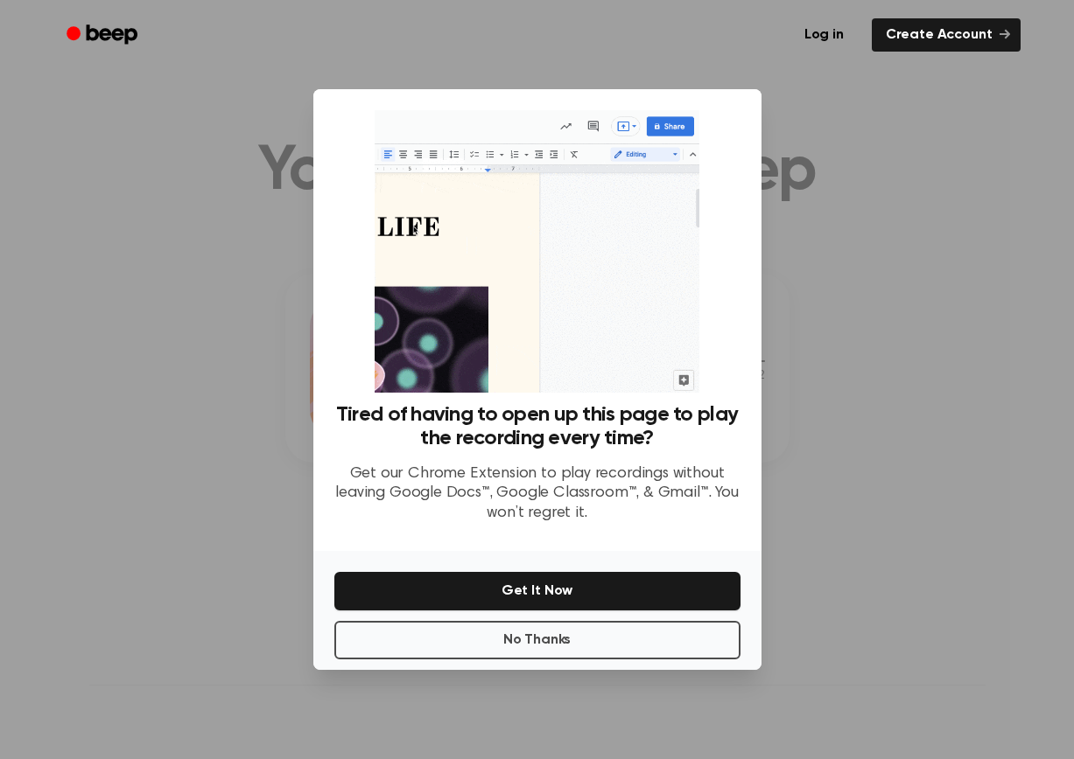  What do you see at coordinates (537, 494) in the screenshot?
I see `p: Get our Chrome Extension to play recordings without leaving Google Docs™, Google Classroom™, & Gm...` at bounding box center [537, 494].